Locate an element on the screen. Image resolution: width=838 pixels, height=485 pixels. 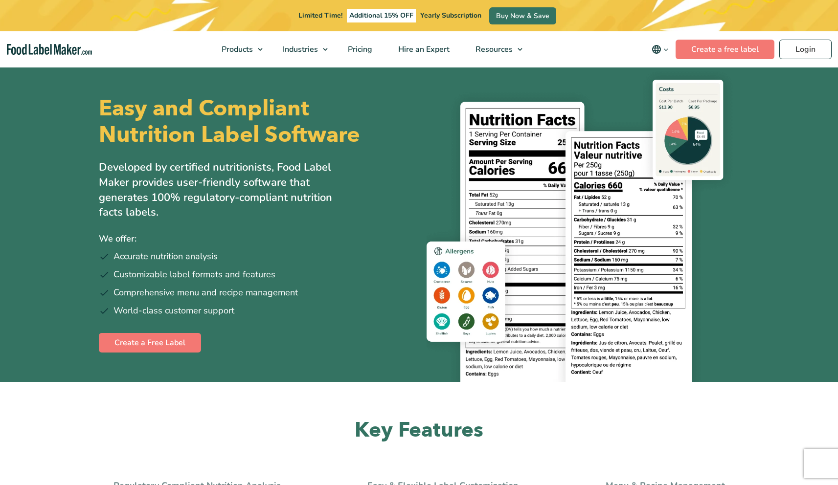
a: Products is located at coordinates (238, 49).